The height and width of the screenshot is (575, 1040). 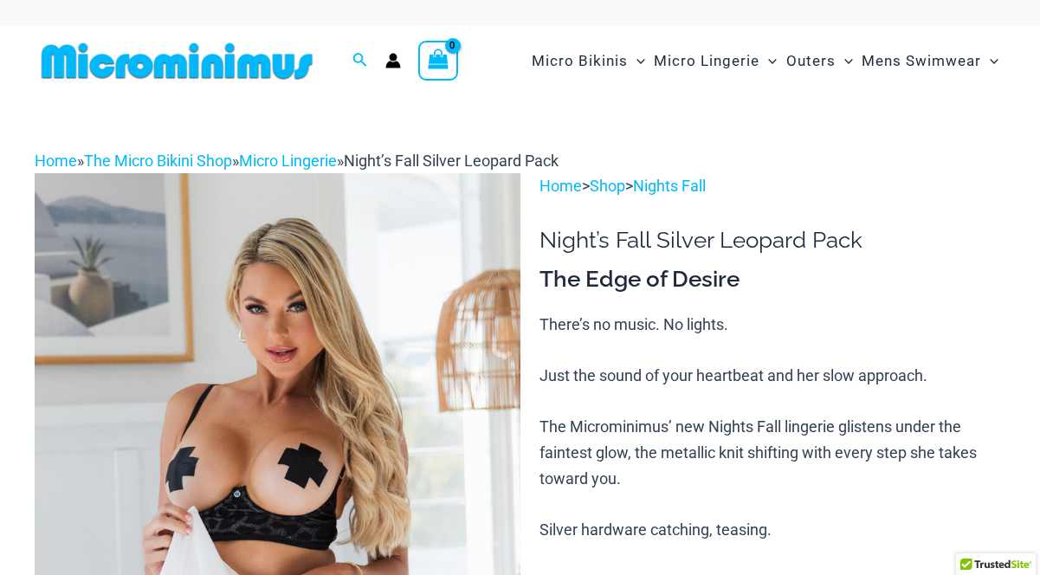 What do you see at coordinates (393, 61) in the screenshot?
I see `a: Account icon link` at bounding box center [393, 61].